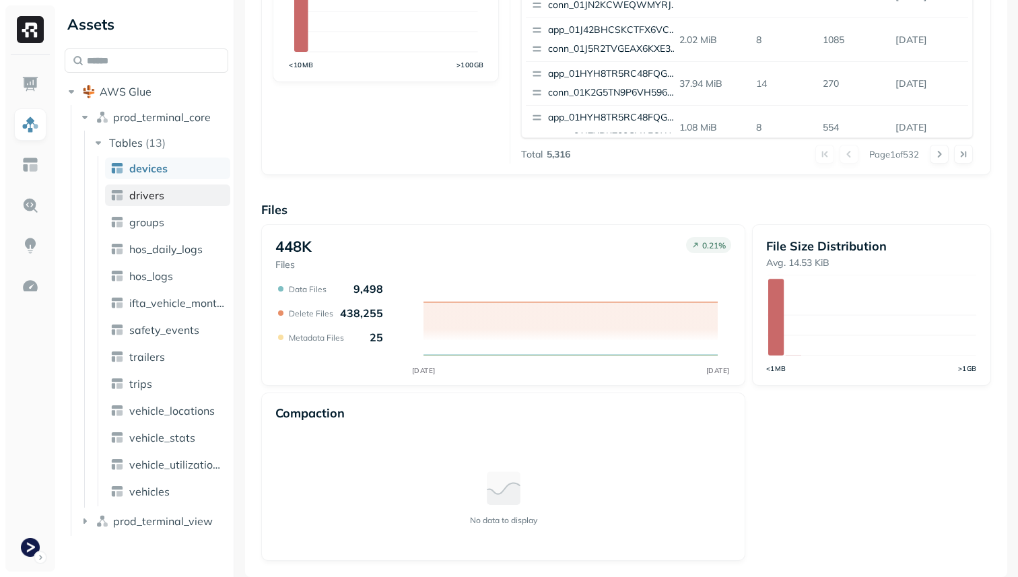 The width and height of the screenshot is (1018, 577). Describe the element at coordinates (605, 83) in the screenshot. I see `button: app_01HYH8TR5RC48FQG5C2P2F2Q6Kconn_01K2G5TN9P6VH596VC7CPJ00JR` at that location.